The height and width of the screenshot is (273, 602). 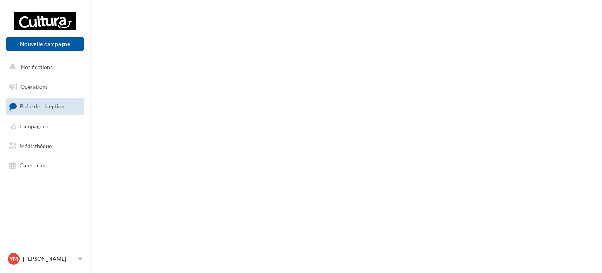 What do you see at coordinates (45, 44) in the screenshot?
I see `button: Nouvelle campagne` at bounding box center [45, 44].